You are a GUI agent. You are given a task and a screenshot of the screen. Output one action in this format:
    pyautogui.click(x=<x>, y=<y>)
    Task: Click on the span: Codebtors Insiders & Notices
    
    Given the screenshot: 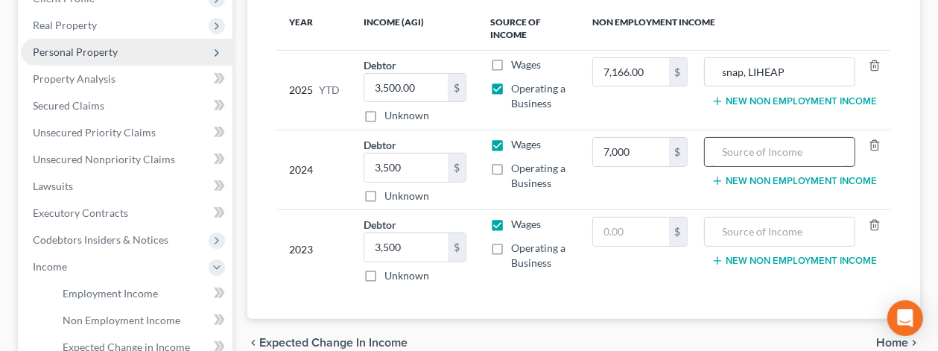 What is the action you would take?
    pyautogui.click(x=101, y=239)
    